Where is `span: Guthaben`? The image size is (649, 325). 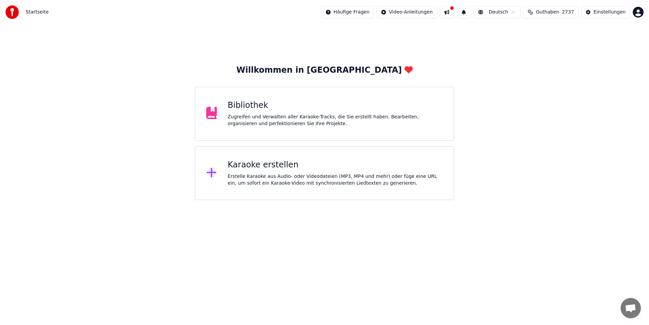 span: Guthaben is located at coordinates (547, 12).